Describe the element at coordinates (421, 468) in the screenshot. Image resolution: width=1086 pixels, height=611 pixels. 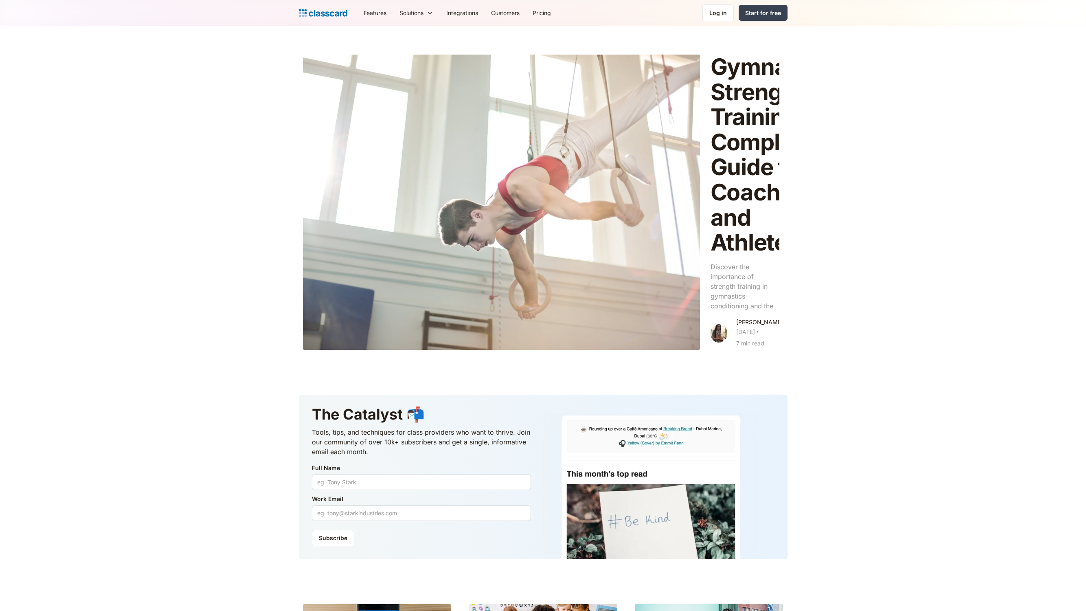
I see `label: Full Name` at that location.